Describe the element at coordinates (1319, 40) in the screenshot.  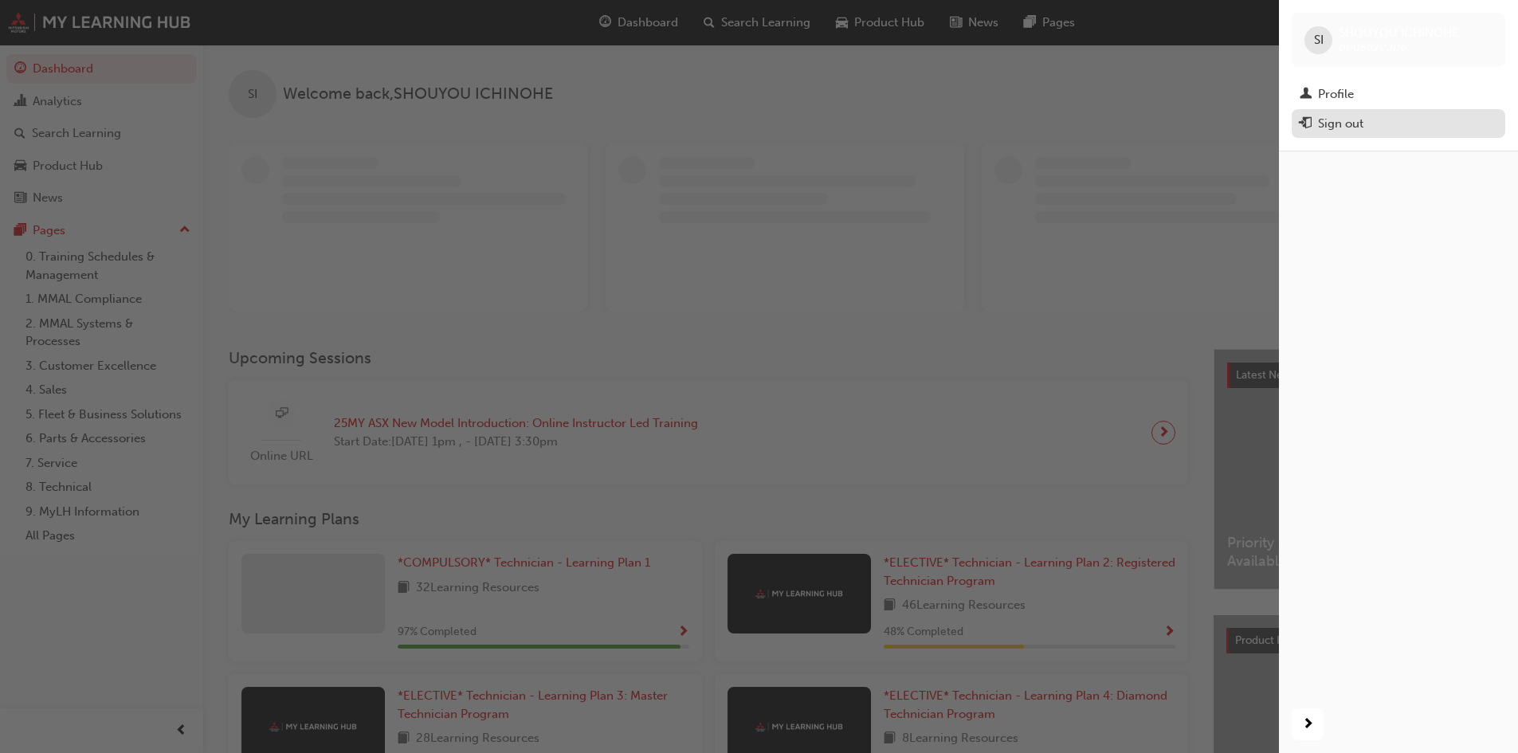
I see `span: SI` at that location.